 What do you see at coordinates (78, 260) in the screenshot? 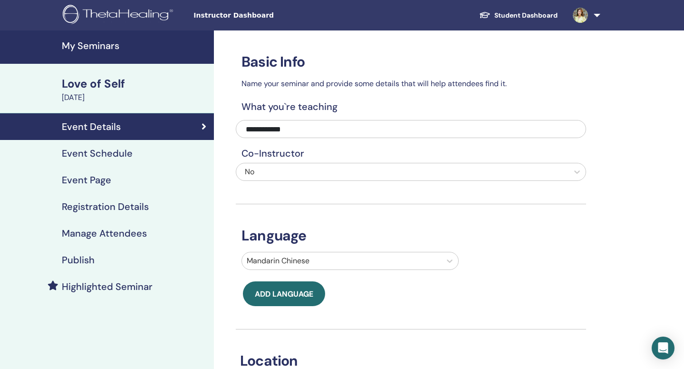
I see `h4: Publish` at bounding box center [78, 260].